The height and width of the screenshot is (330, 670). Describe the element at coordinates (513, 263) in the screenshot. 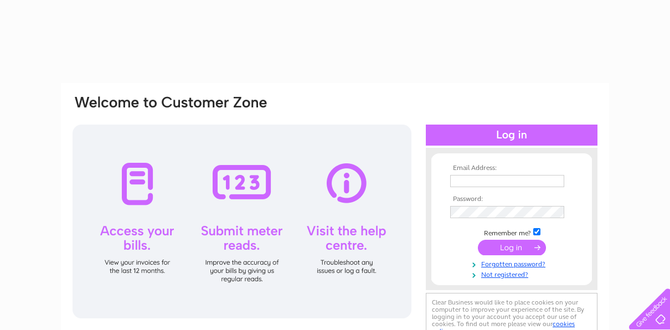

I see `a: Forgotten password?` at that location.